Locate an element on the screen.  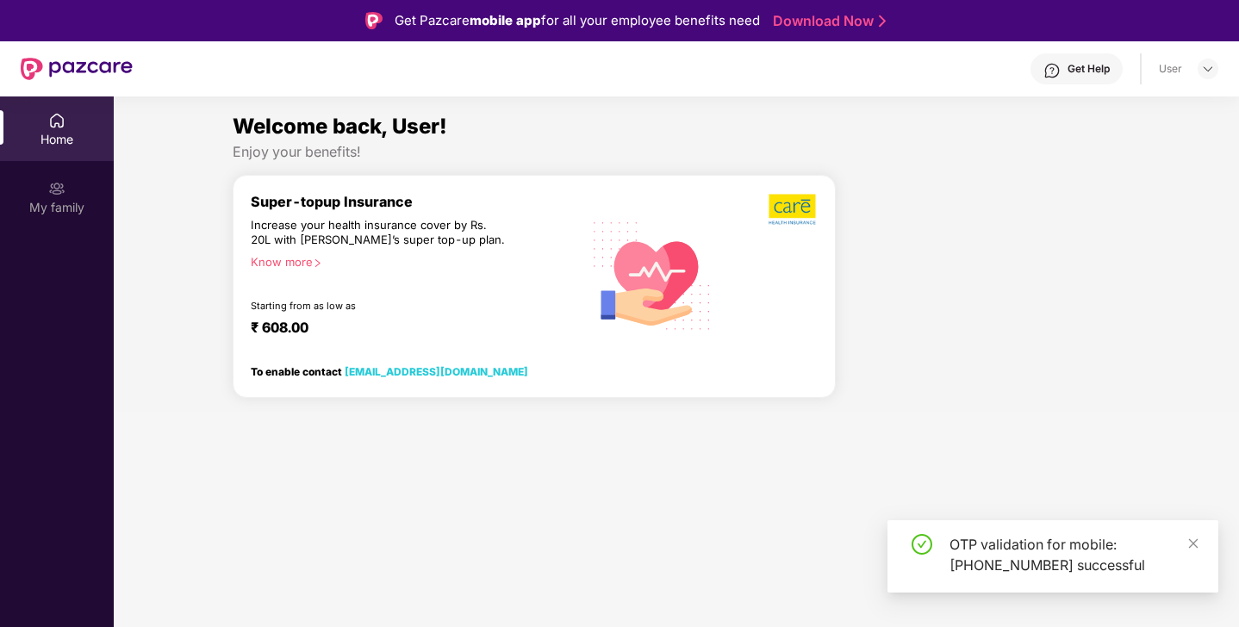
a: Download Now is located at coordinates (826, 21).